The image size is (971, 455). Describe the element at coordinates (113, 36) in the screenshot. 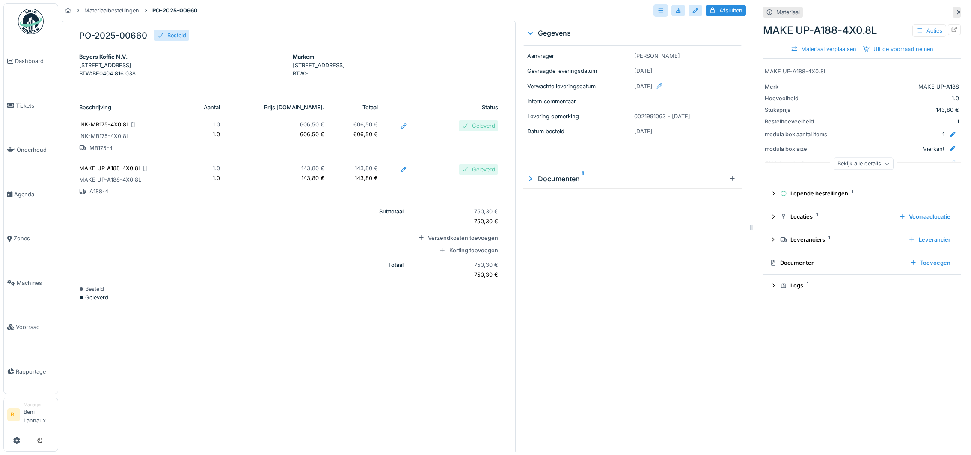

I see `h5: PO-2025-00660` at that location.